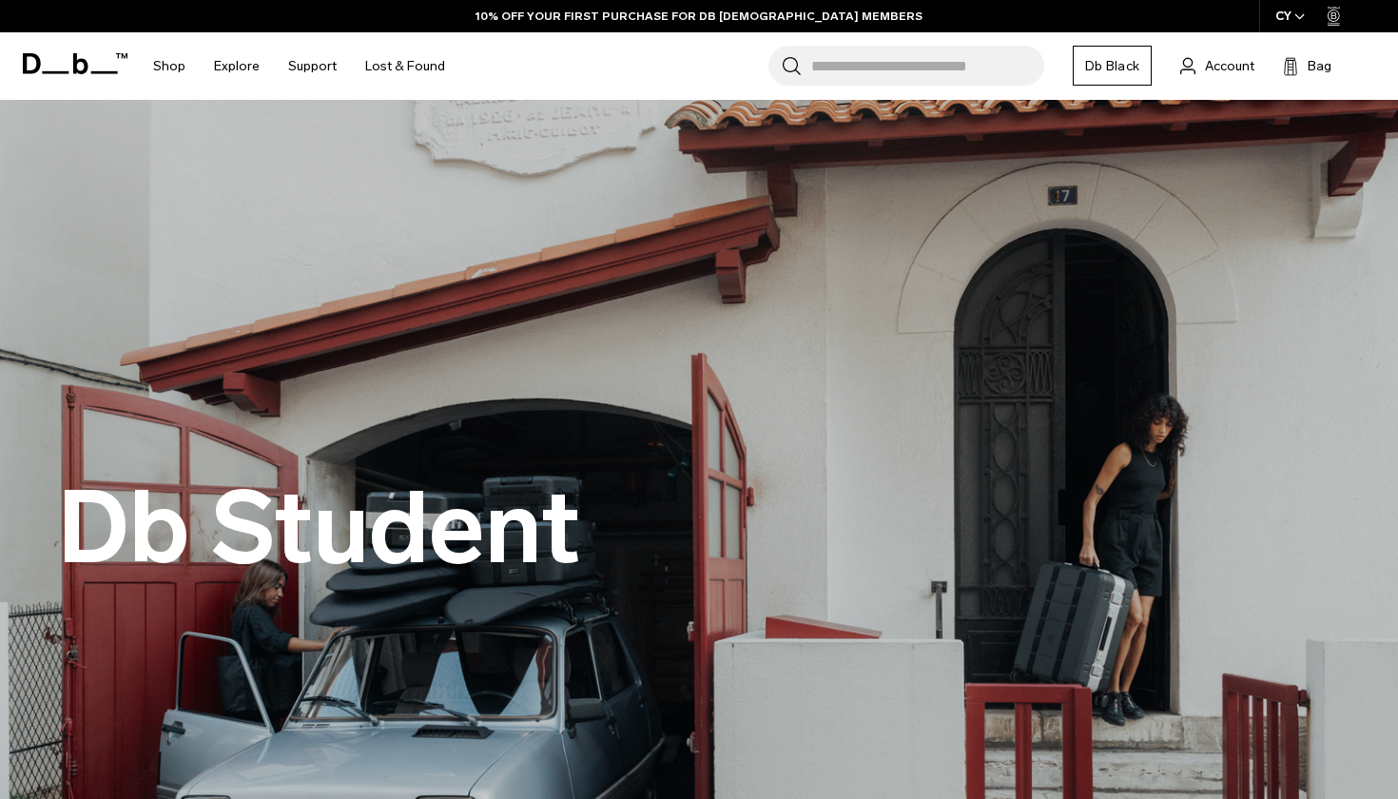 This screenshot has width=1398, height=799. Describe the element at coordinates (1229, 66) in the screenshot. I see `span: Account` at that location.